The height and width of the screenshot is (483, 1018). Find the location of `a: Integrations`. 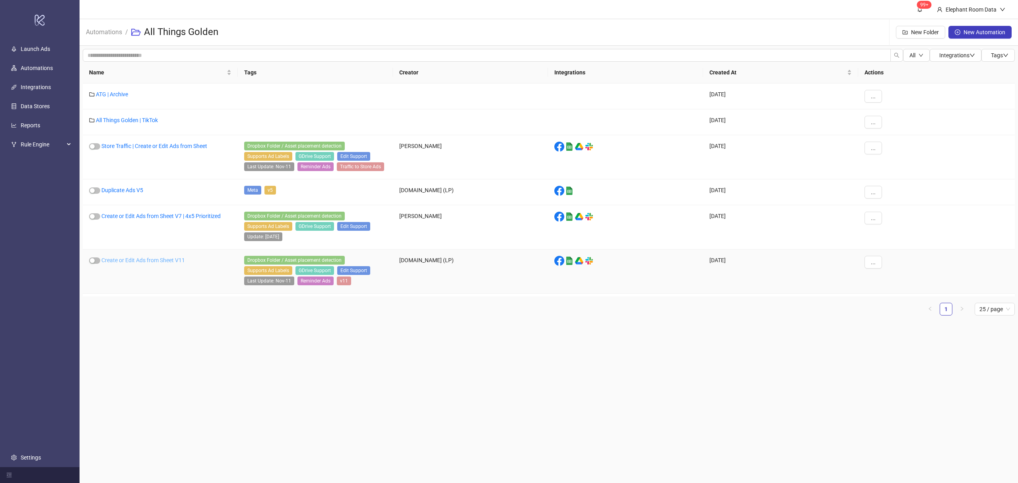

a: Integrations is located at coordinates (36, 87).